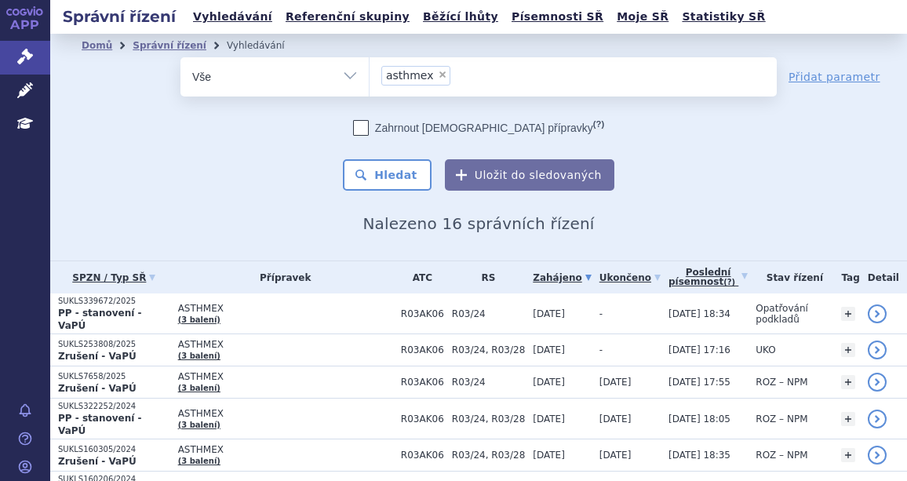 This screenshot has width=907, height=481. What do you see at coordinates (765, 350) in the screenshot?
I see `span: UKO` at bounding box center [765, 350].